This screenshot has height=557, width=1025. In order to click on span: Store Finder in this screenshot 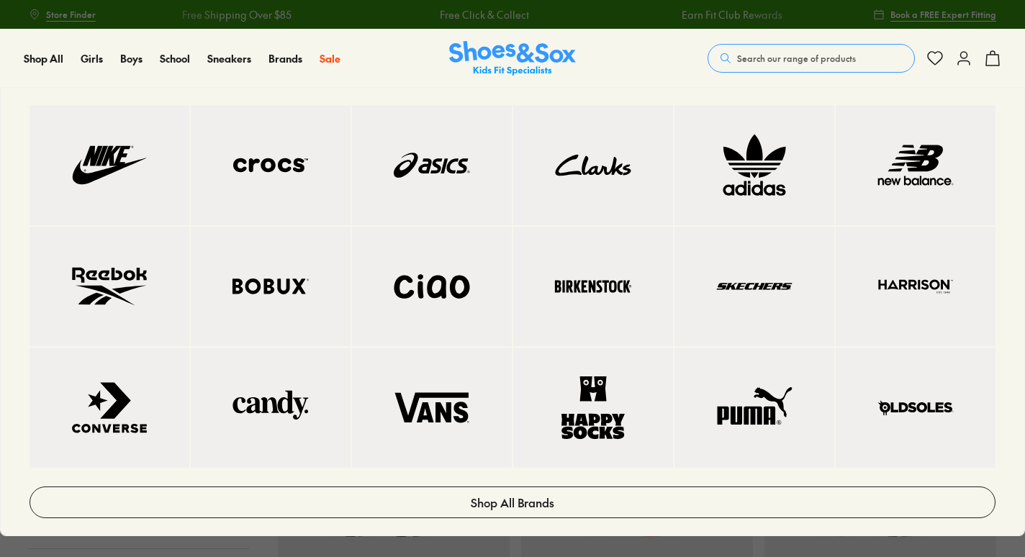, I will do `click(71, 14)`.